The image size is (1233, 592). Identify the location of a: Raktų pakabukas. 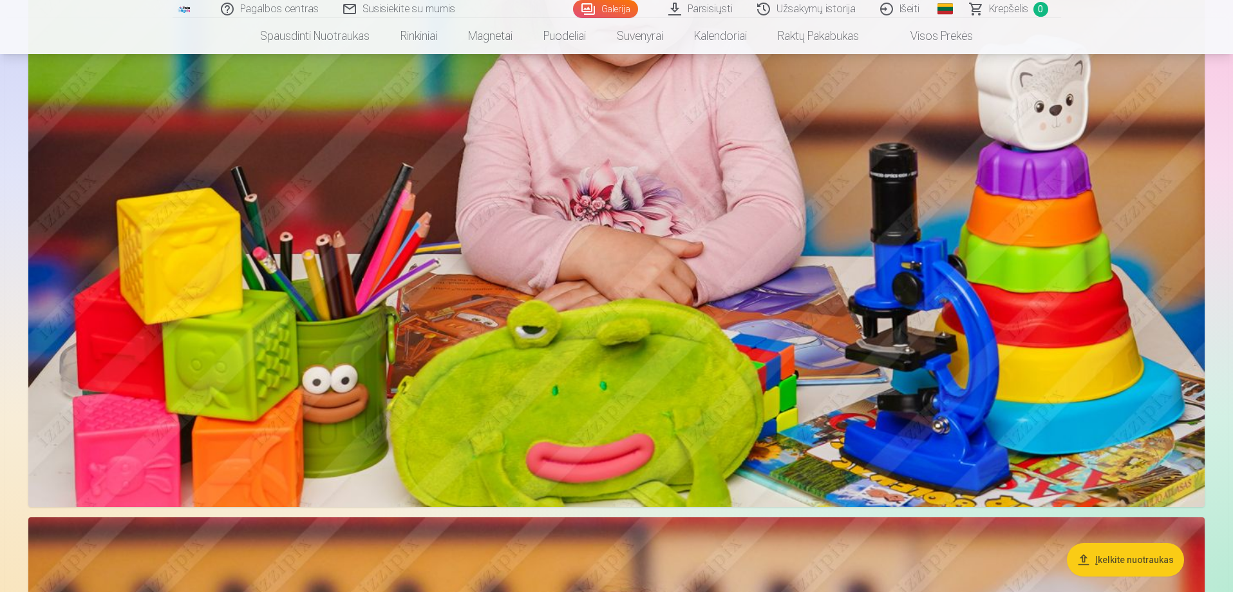
(818, 36).